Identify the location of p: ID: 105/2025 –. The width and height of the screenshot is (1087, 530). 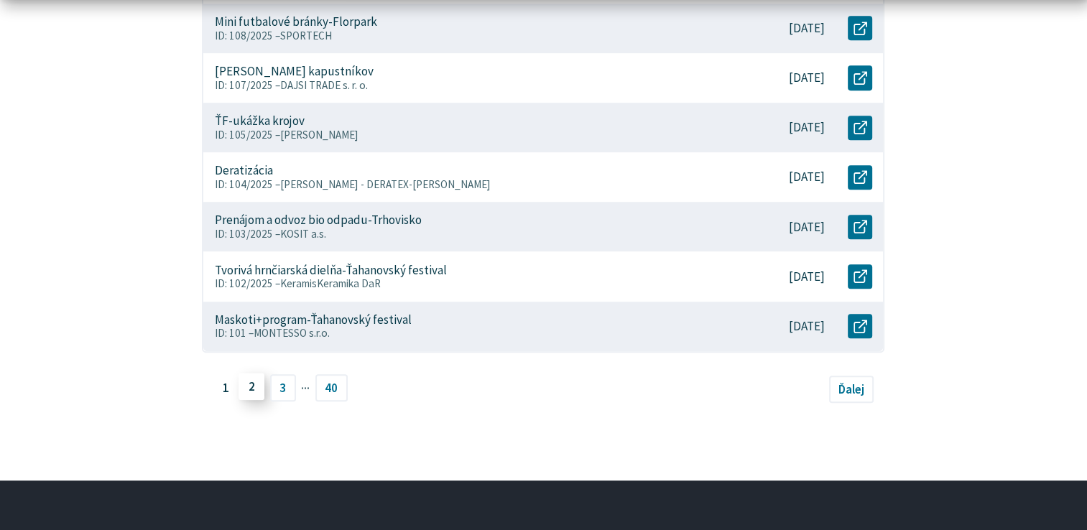
(469, 135).